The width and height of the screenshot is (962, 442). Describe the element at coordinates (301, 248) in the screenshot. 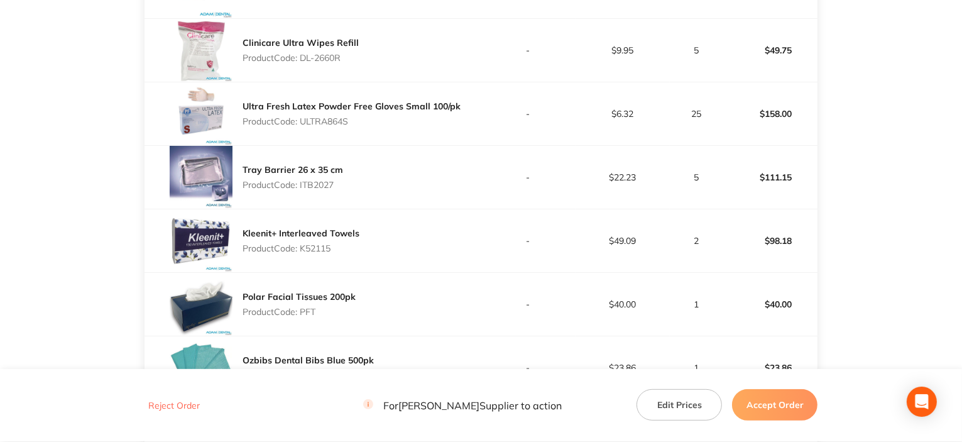

I see `p: Product Code: K52115` at that location.